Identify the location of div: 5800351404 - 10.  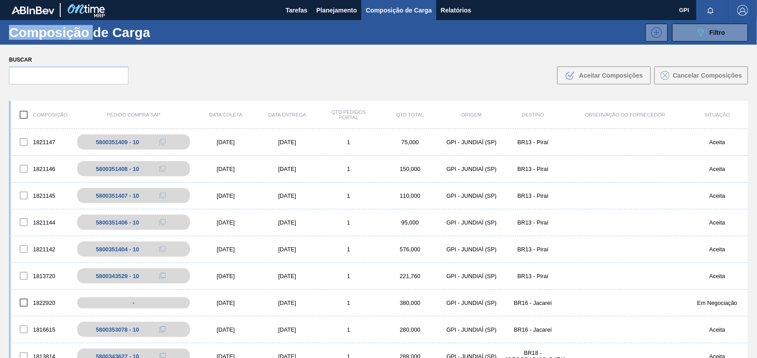
(117, 249).